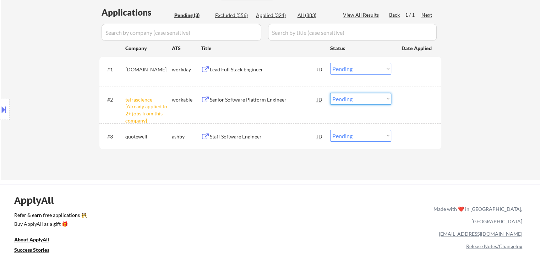 The width and height of the screenshot is (540, 262). I want to click on div: Status, so click(361, 48).